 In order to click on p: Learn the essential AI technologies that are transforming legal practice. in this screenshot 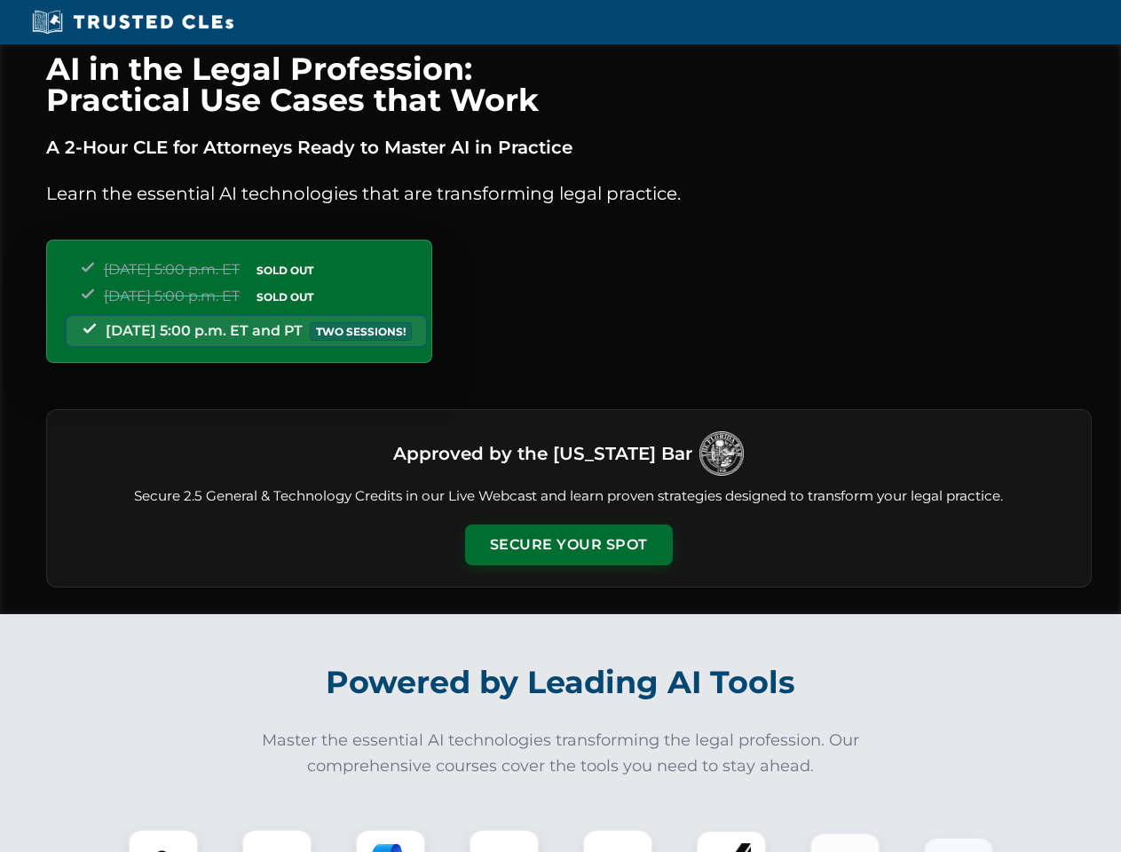, I will do `click(569, 194)`.